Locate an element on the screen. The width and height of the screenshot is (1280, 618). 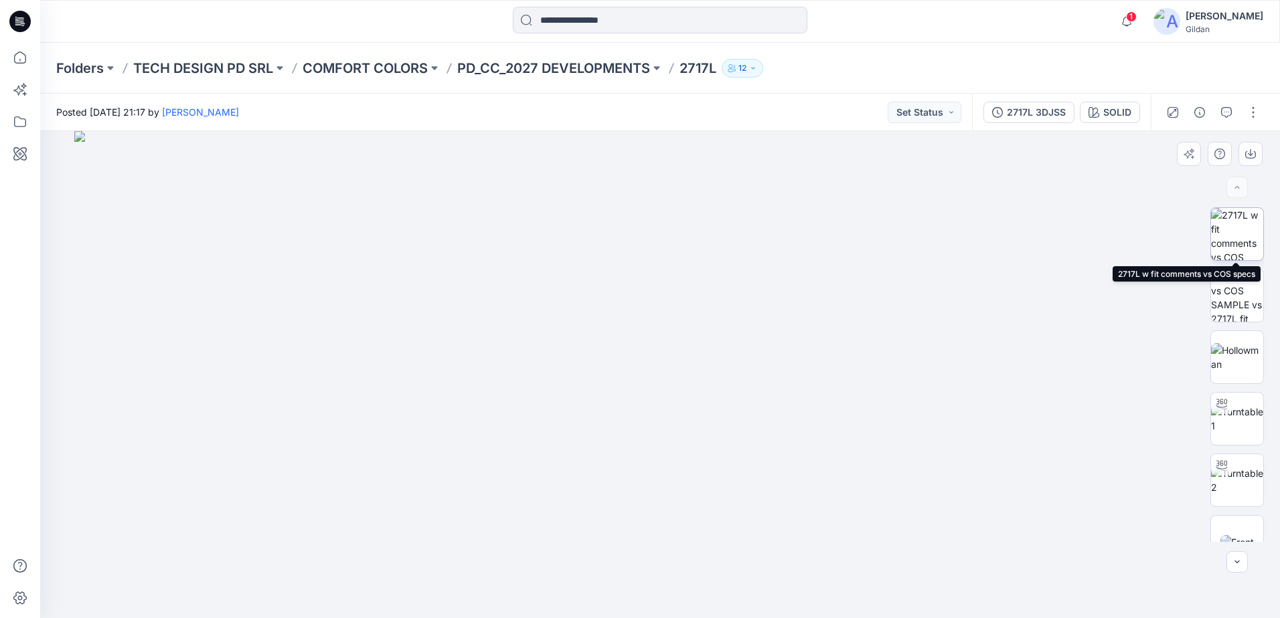
button: 12 is located at coordinates (742, 68).